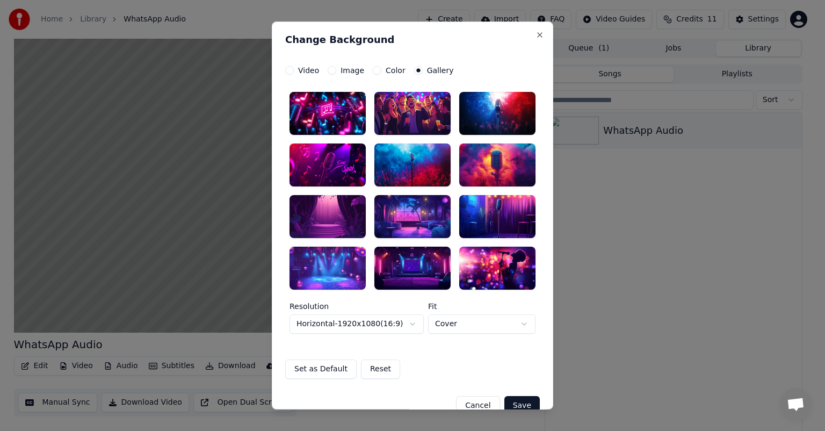 The width and height of the screenshot is (825, 431). I want to click on button: Reset, so click(380, 369).